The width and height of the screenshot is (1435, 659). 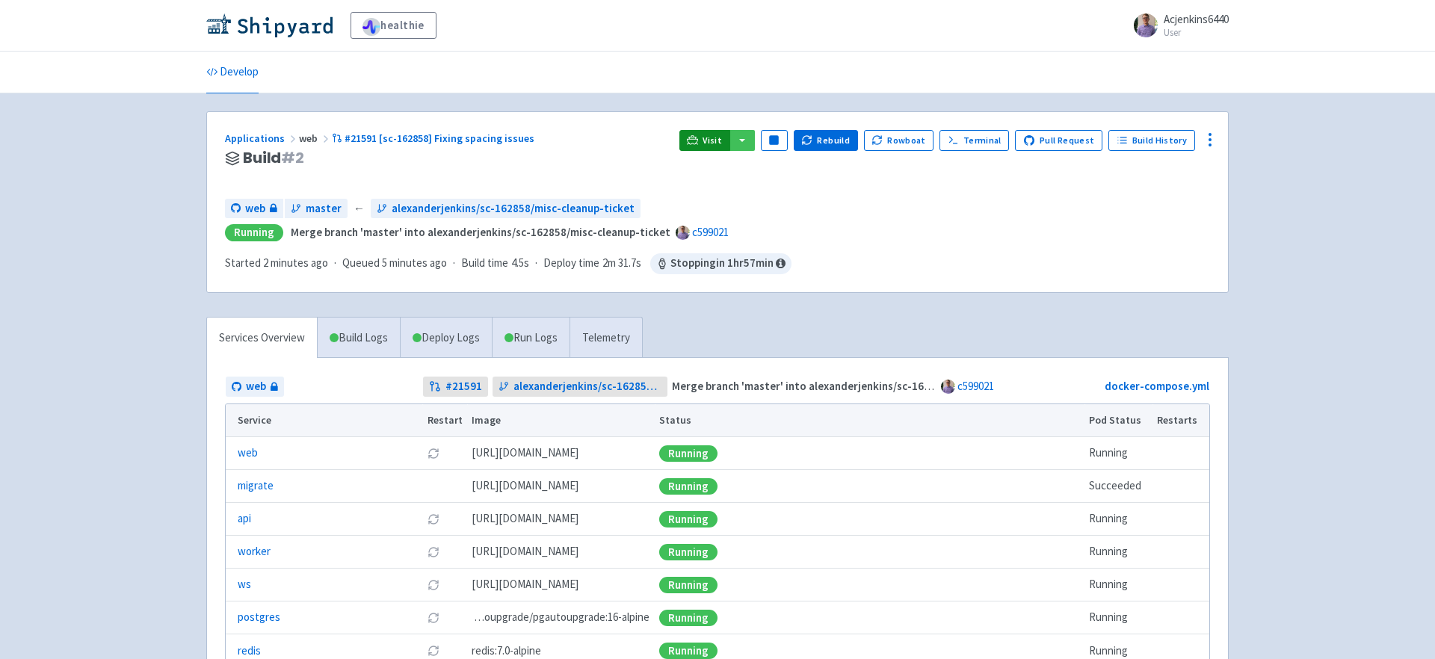 What do you see at coordinates (1118, 421) in the screenshot?
I see `th: Pod Status` at bounding box center [1118, 421].